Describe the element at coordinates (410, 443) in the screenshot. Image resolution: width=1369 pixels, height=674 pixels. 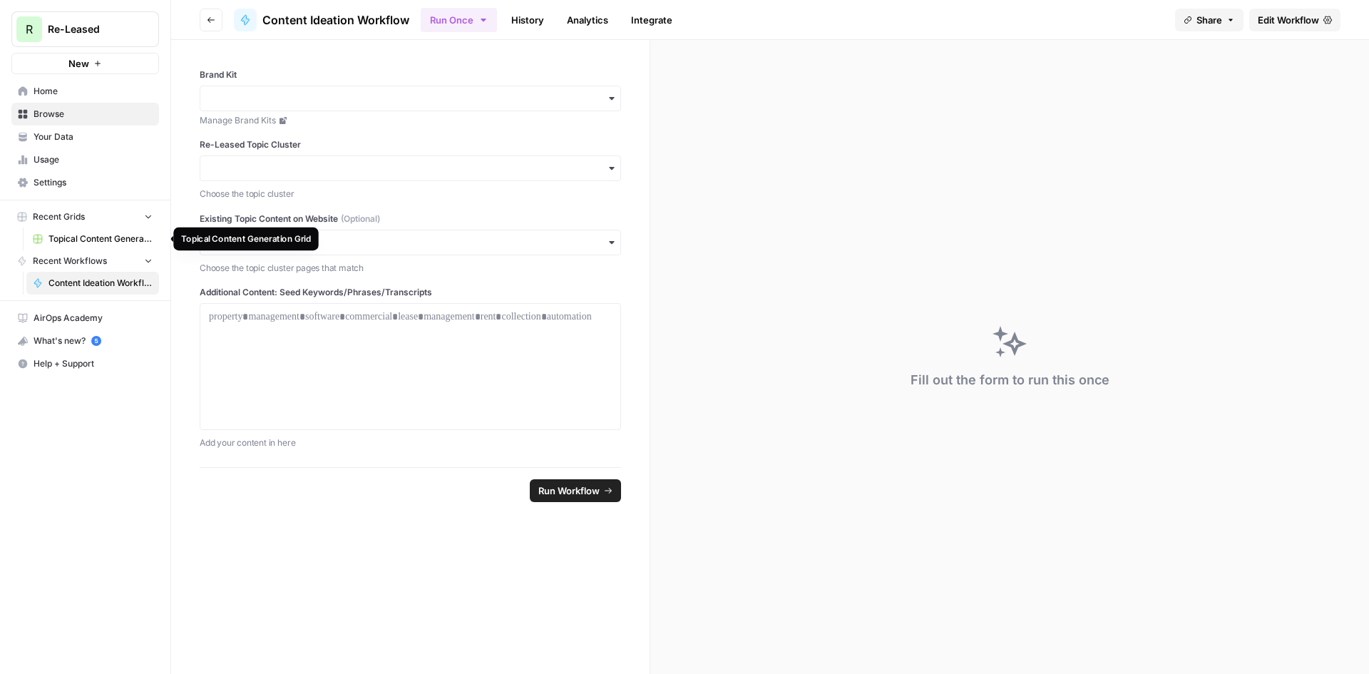
I see `p: Add your content in here` at that location.